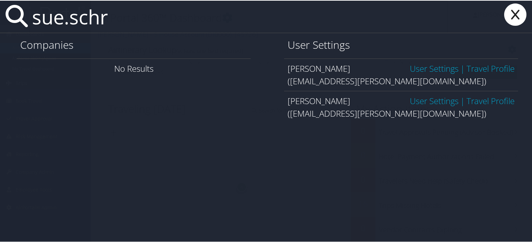 Image resolution: width=532 pixels, height=242 pixels. Describe the element at coordinates (134, 68) in the screenshot. I see `div: No Results` at that location.